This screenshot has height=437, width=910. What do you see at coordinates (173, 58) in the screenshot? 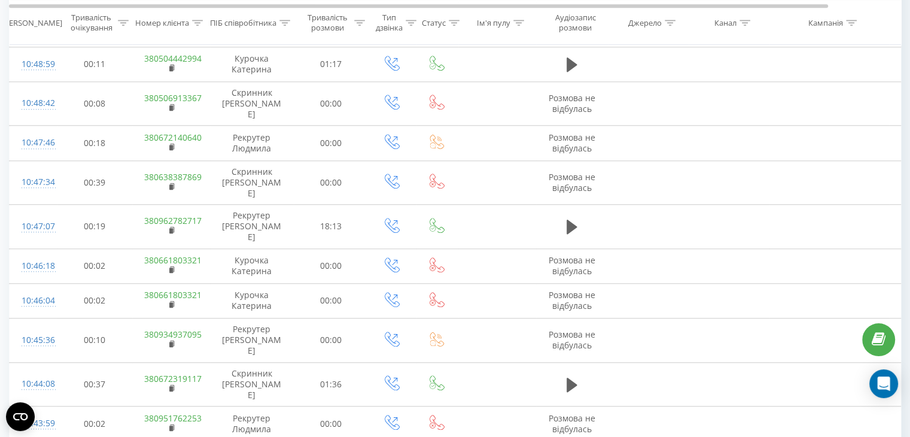
I see `a: 380504442994` at bounding box center [173, 58].